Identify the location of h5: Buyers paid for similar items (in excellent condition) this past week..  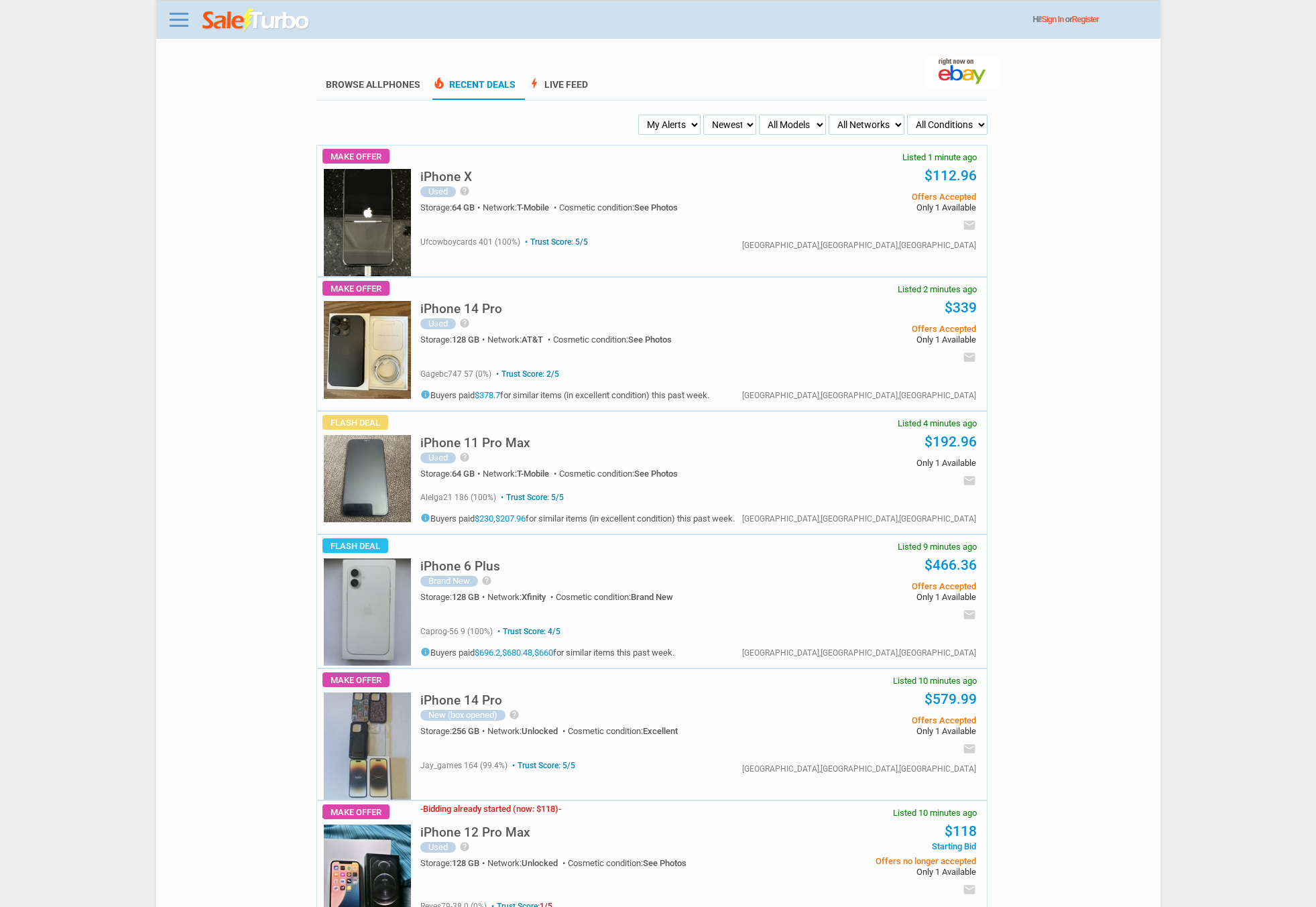
(564, 394).